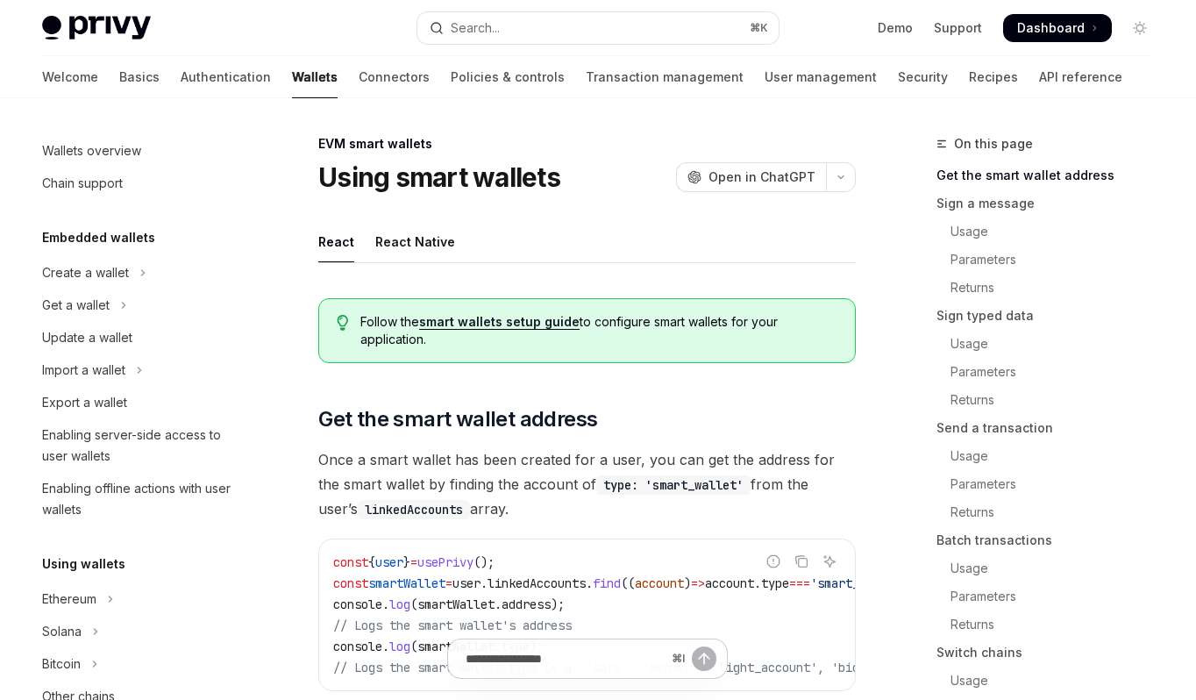  Describe the element at coordinates (1081, 77) in the screenshot. I see `a: API reference` at that location.